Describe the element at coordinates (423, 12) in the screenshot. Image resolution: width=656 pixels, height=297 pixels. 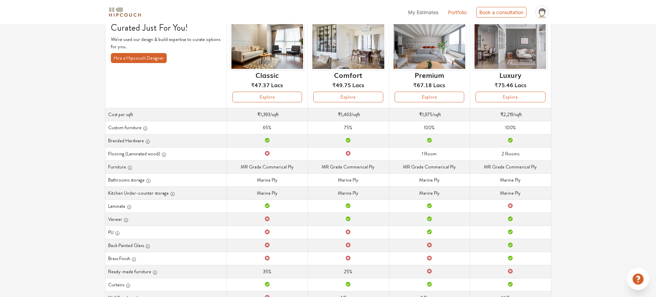
I see `span: My Estimates` at that location.